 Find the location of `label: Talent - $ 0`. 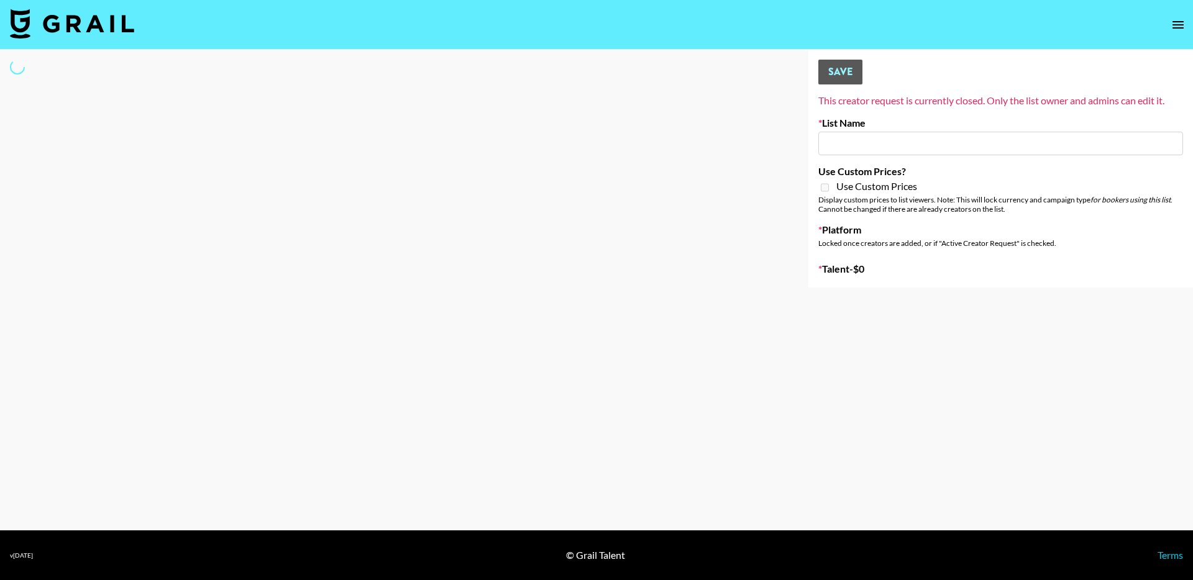

label: Talent - $ 0 is located at coordinates (1000, 269).